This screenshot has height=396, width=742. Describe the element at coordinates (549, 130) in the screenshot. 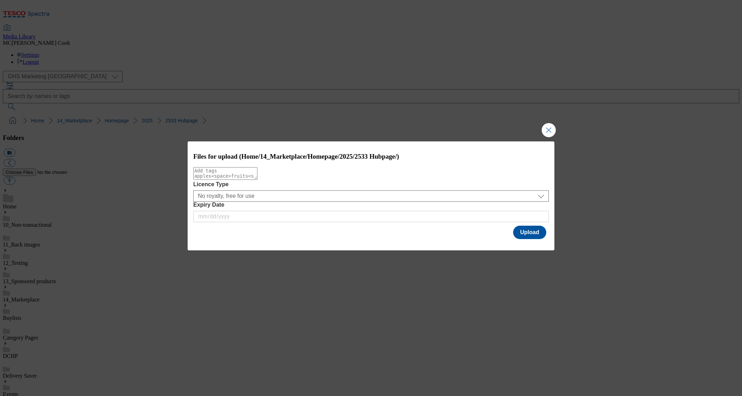

I see `button: Close Modal` at that location.